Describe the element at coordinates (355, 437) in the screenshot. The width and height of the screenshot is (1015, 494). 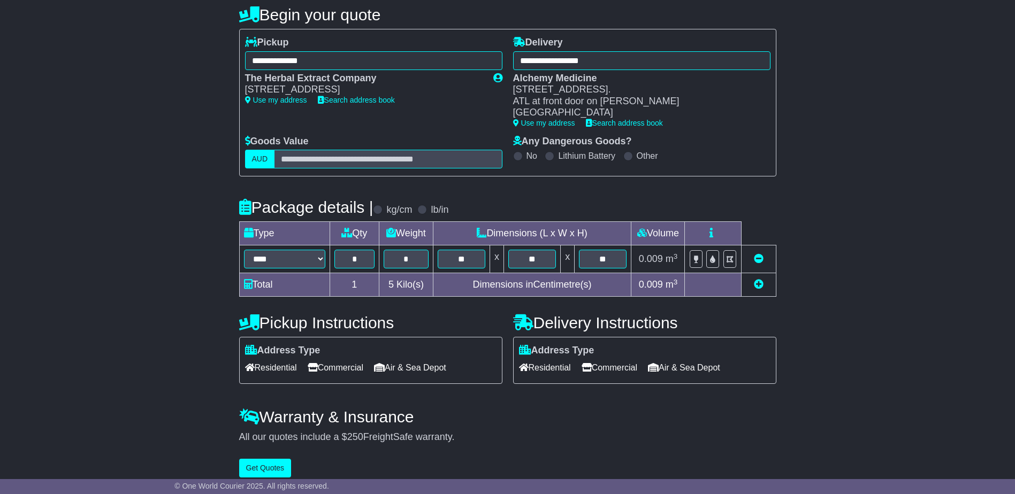
I see `span: 250` at that location.